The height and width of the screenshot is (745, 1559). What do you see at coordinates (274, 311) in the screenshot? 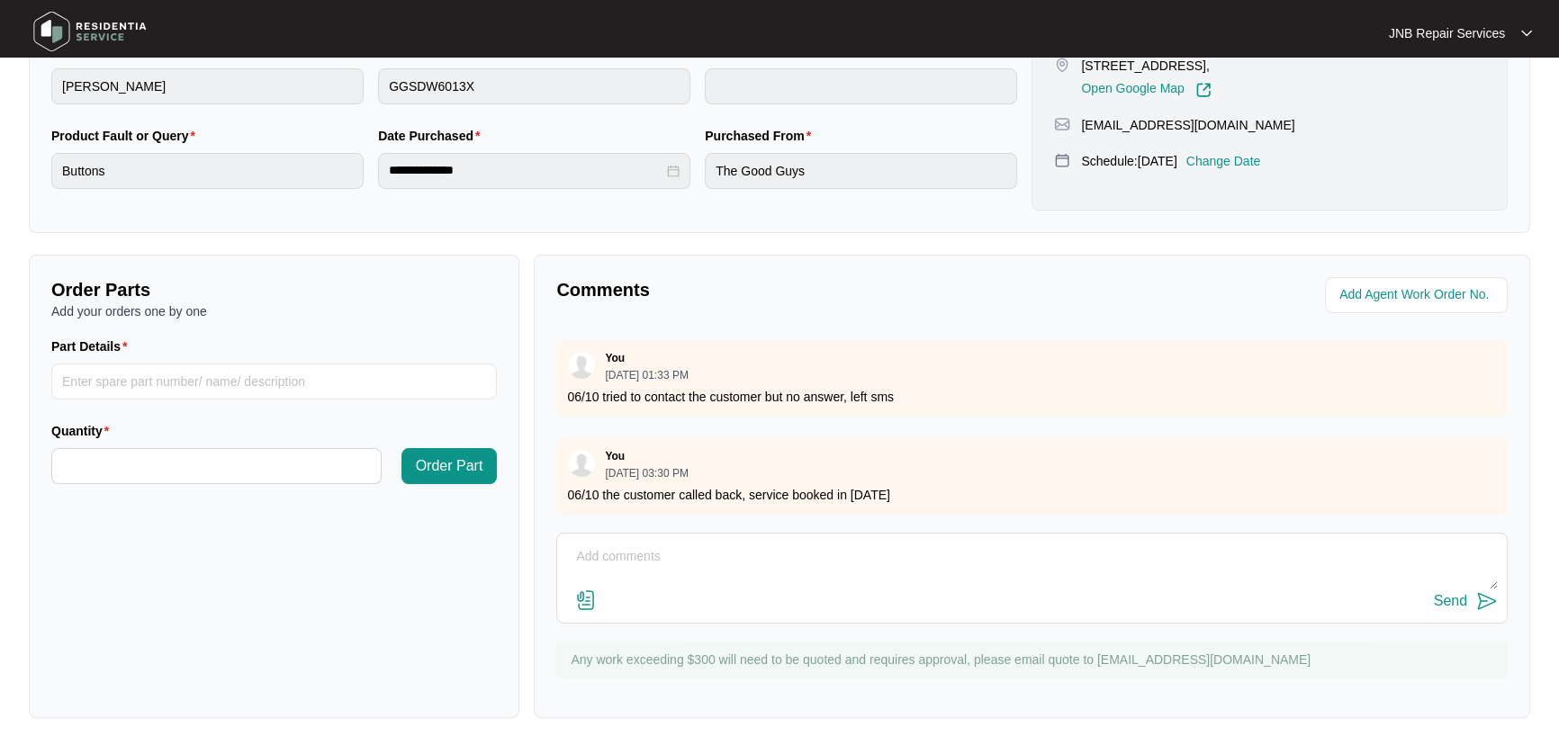
I see `p: Add your orders one by one` at bounding box center [274, 311].